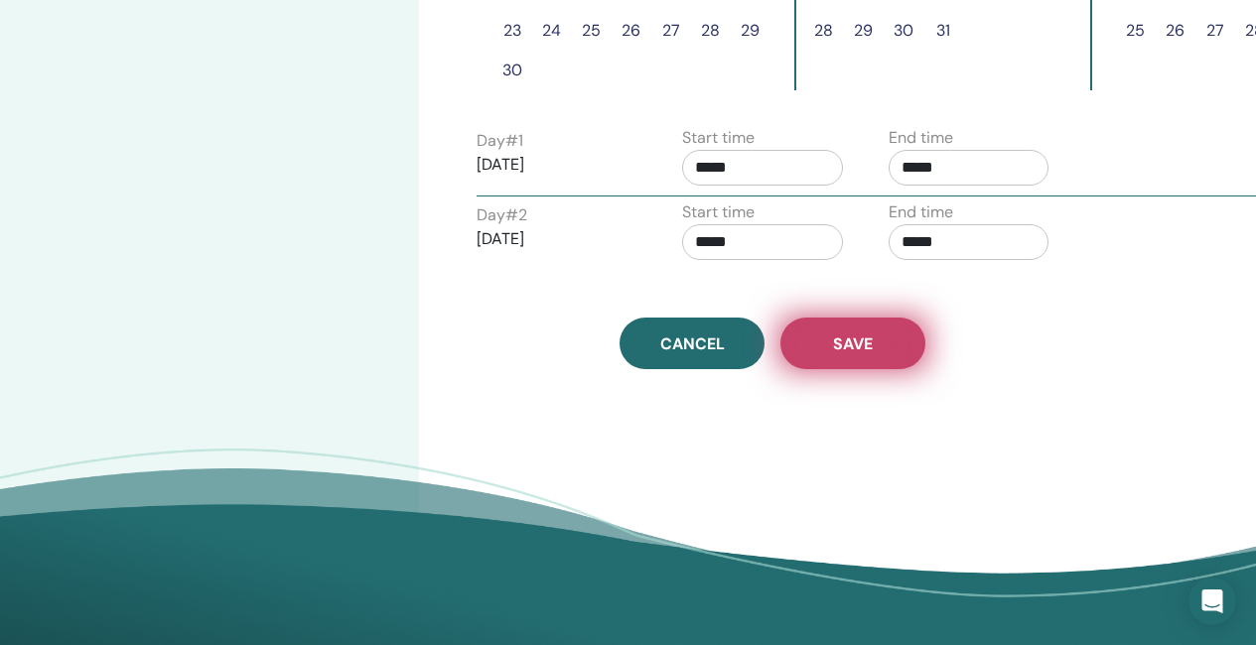 Image resolution: width=1256 pixels, height=645 pixels. I want to click on button: Save, so click(853, 344).